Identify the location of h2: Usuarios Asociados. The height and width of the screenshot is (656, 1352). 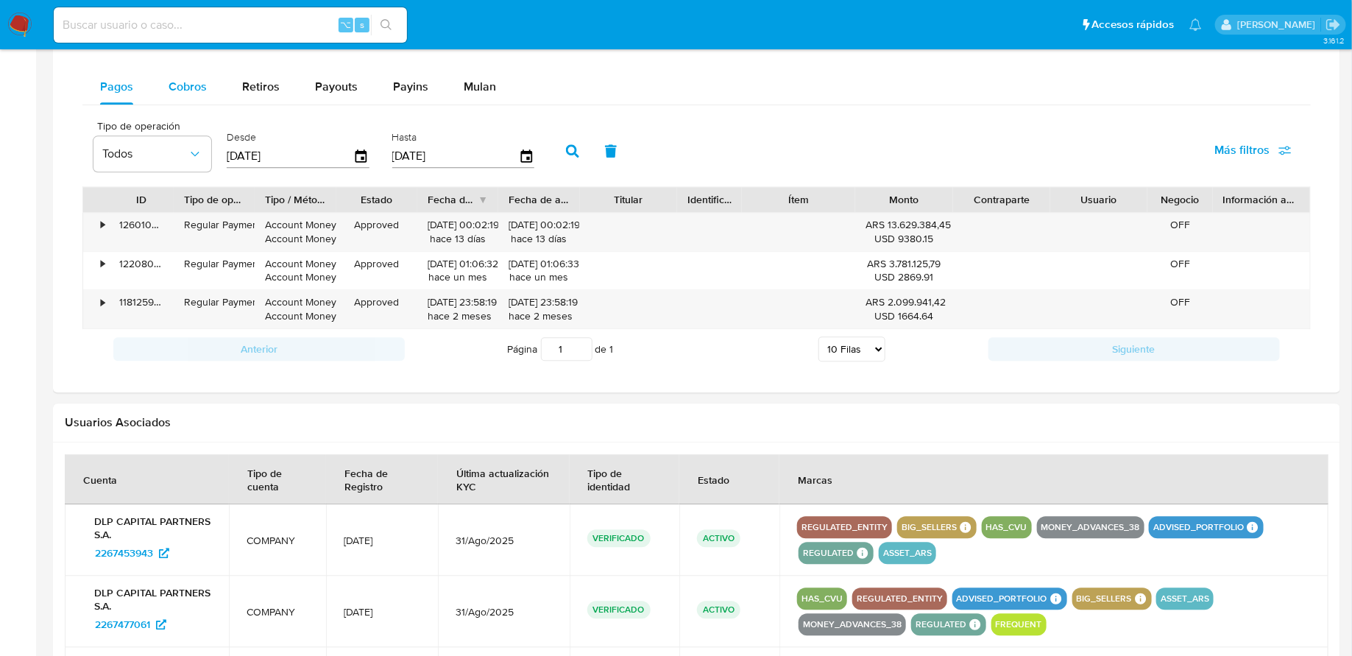
(696, 422).